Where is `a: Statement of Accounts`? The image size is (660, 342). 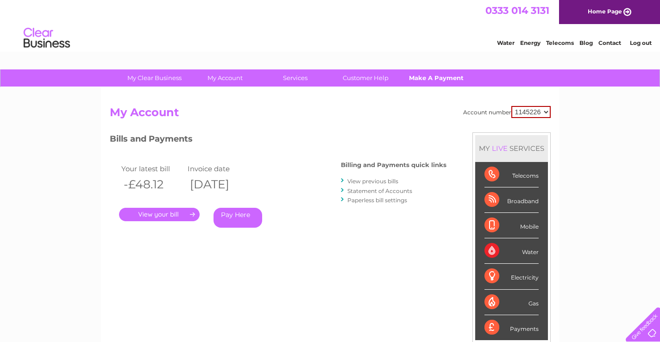 a: Statement of Accounts is located at coordinates (380, 191).